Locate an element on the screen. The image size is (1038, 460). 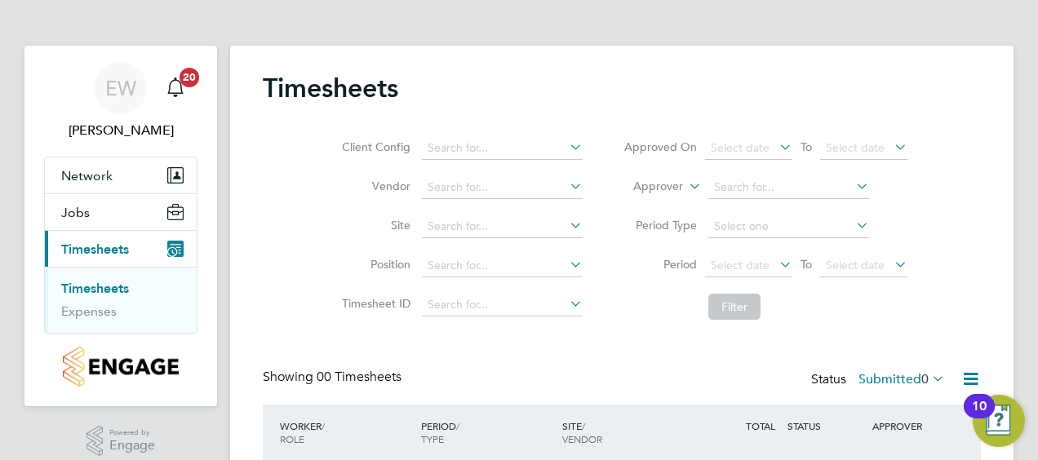
div: APPROVER is located at coordinates (911, 426).